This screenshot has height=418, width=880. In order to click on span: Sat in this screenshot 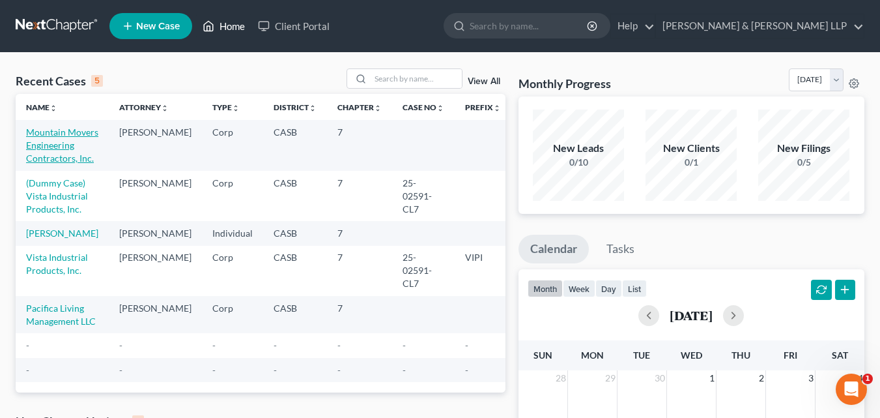, I will do `click(840, 354)`.